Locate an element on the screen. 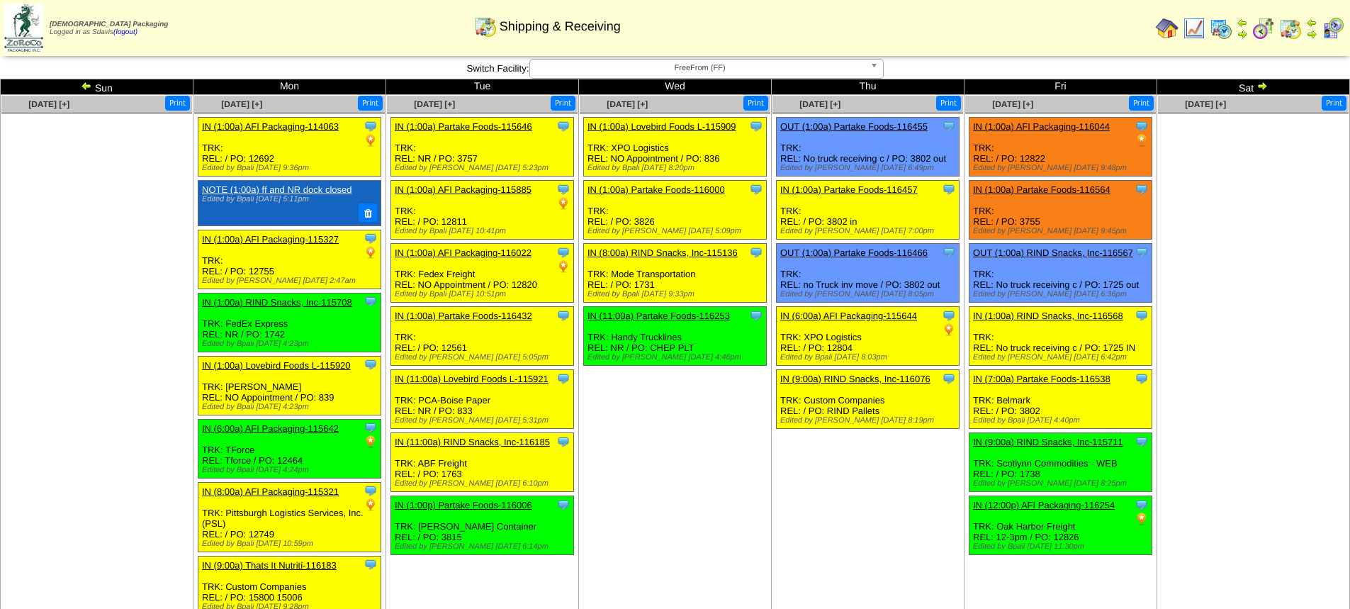 The image size is (1350, 609). div: TRK: REL: No truck receiving c / PO: 1725 IN is located at coordinates (1061, 336).